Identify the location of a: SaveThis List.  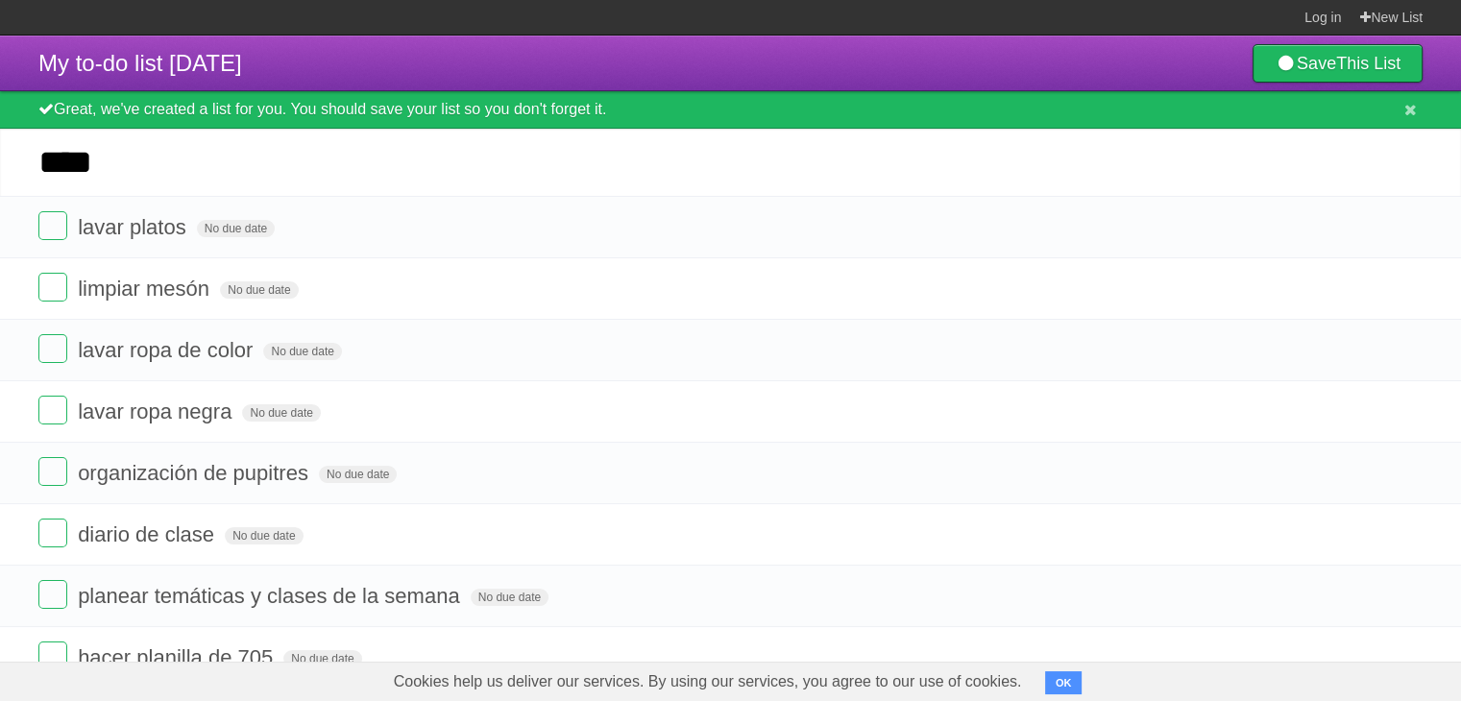
(1337, 63).